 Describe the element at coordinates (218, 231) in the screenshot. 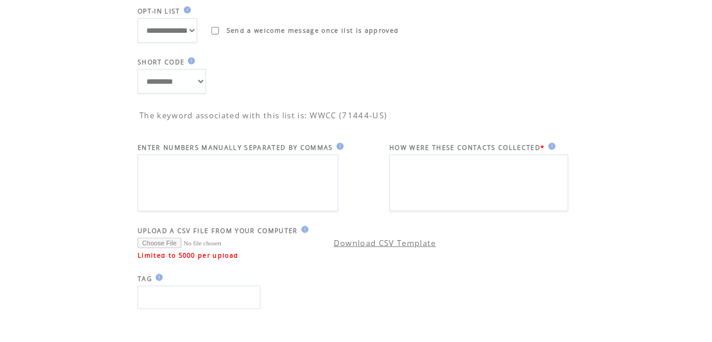

I see `span: UPLOAD A CSV FILE FROM YOUR COMPUTER` at that location.